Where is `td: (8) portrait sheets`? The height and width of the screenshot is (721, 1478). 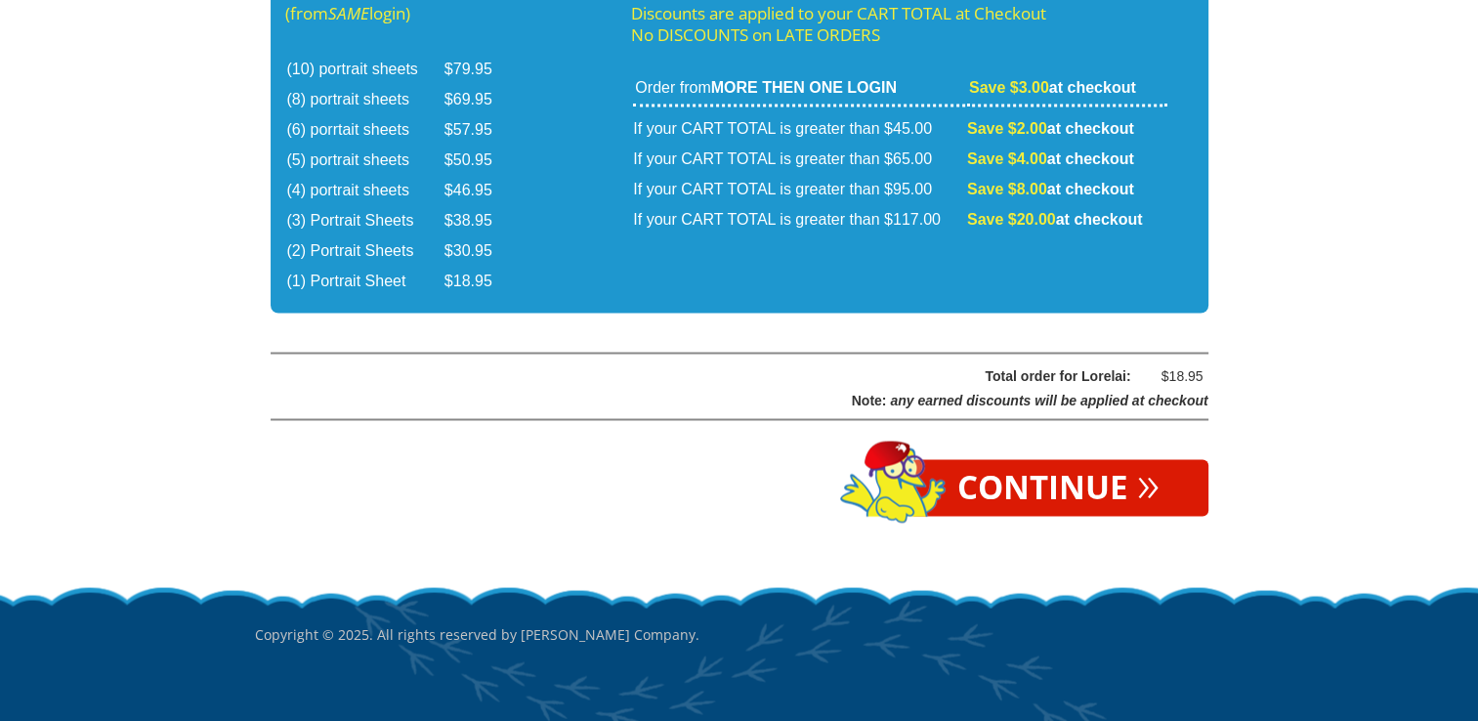
td: (8) portrait sheets is located at coordinates (364, 100).